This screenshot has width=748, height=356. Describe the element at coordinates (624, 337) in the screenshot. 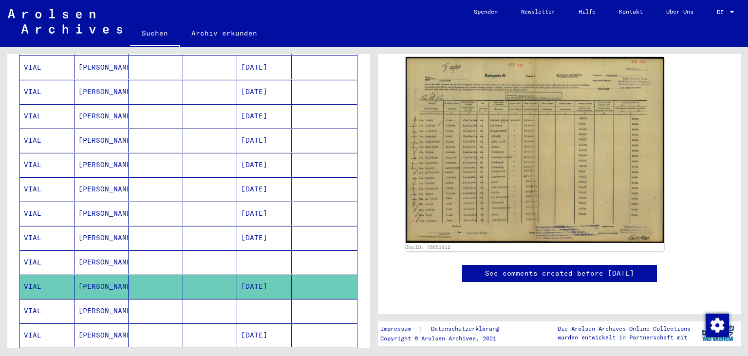

I see `p: wurden entwickelt in Partnerschaft mit` at that location.